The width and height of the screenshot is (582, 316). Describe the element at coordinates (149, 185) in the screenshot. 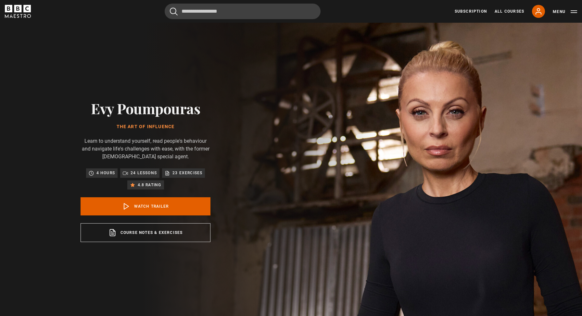

I see `p: 4.8 rating` at that location.